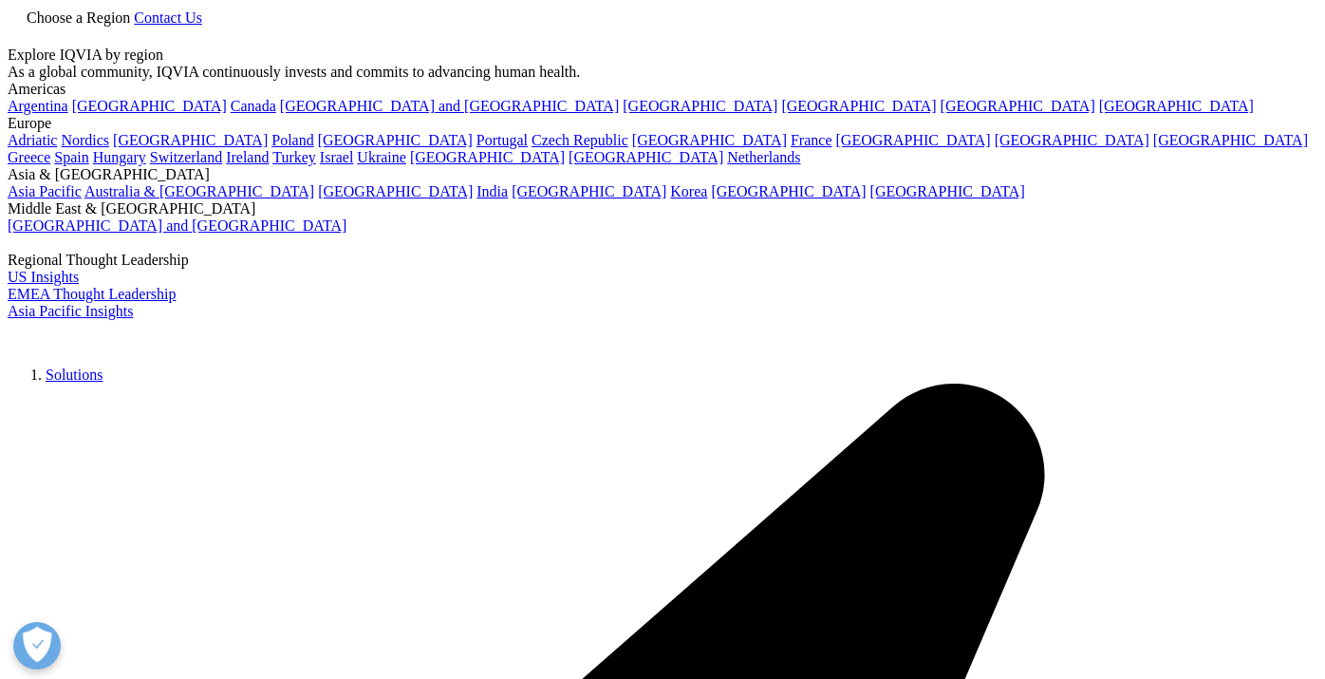 Image resolution: width=1325 pixels, height=679 pixels. I want to click on a: India, so click(492, 191).